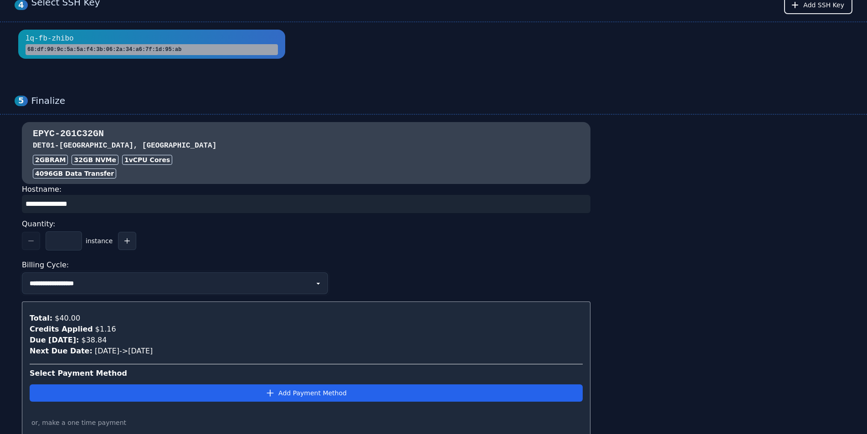 This screenshot has height=434, width=867. What do you see at coordinates (152, 50) in the screenshot?
I see `div: 68:df:90:9c:5a:5a:f4:3b:06:2a:34:a6:7f:1d:95:ab` at bounding box center [152, 50].